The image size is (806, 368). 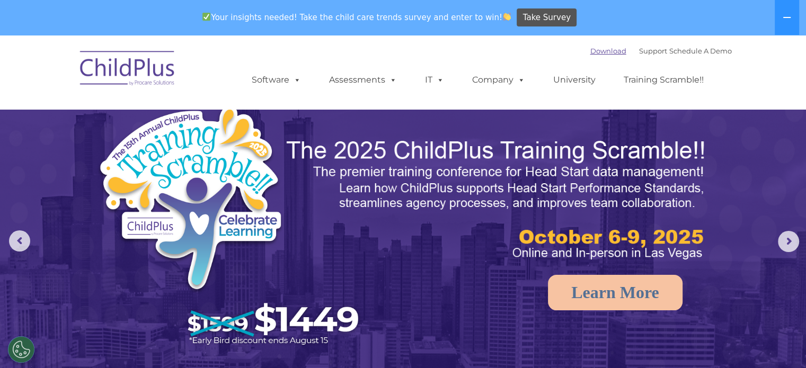 What do you see at coordinates (615, 293) in the screenshot?
I see `a: Learn More` at bounding box center [615, 293].